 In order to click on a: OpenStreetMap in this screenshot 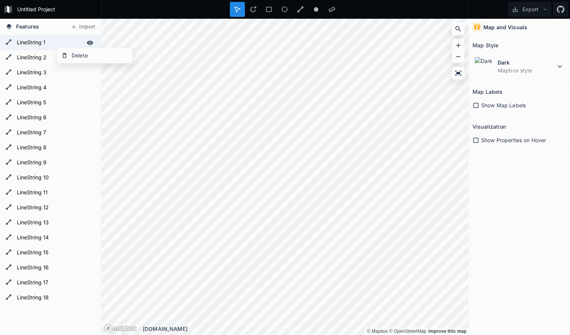, I will do `click(407, 331)`.